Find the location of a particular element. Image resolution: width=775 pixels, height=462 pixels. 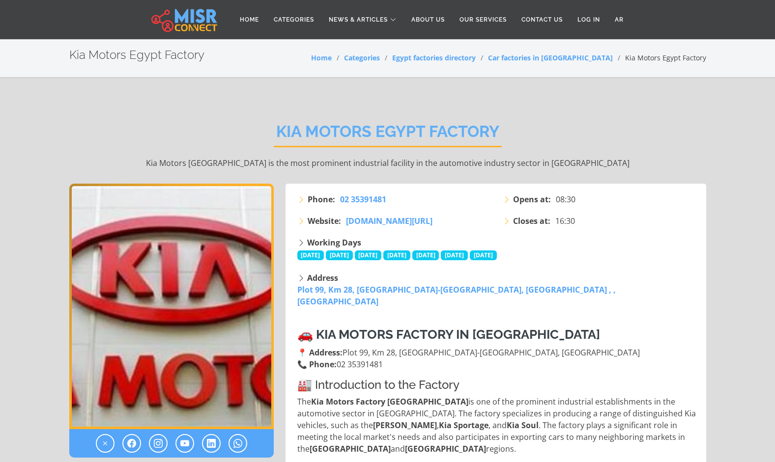

span: News & Articles is located at coordinates (358, 20).